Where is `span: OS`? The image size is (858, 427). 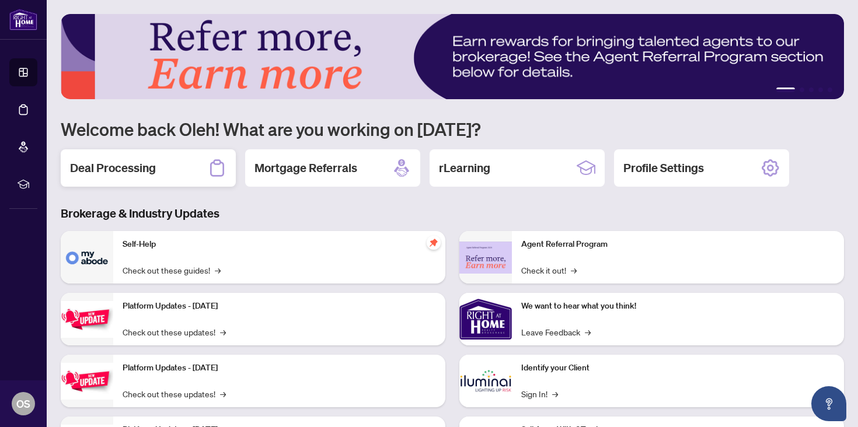
span: OS is located at coordinates (23, 404).